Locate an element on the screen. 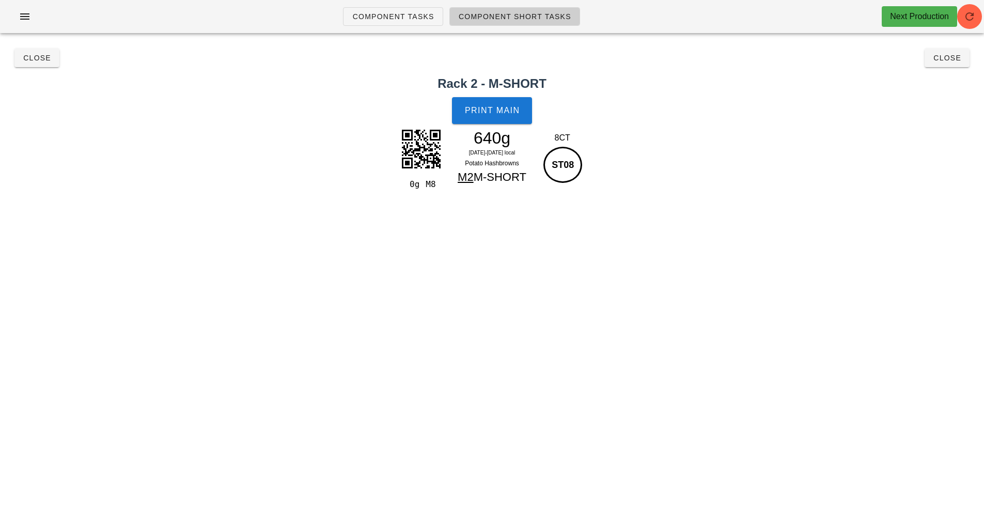 This screenshot has height=511, width=984. img: 8AAAAASUVORK5CYII= is located at coordinates (421, 149).